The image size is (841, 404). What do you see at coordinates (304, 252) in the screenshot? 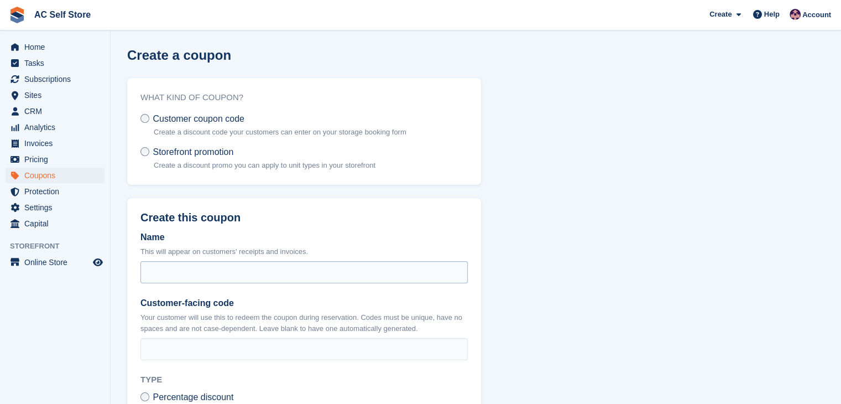
I see `p: This will appear on customers' receipts and invoices.` at bounding box center [304, 252].